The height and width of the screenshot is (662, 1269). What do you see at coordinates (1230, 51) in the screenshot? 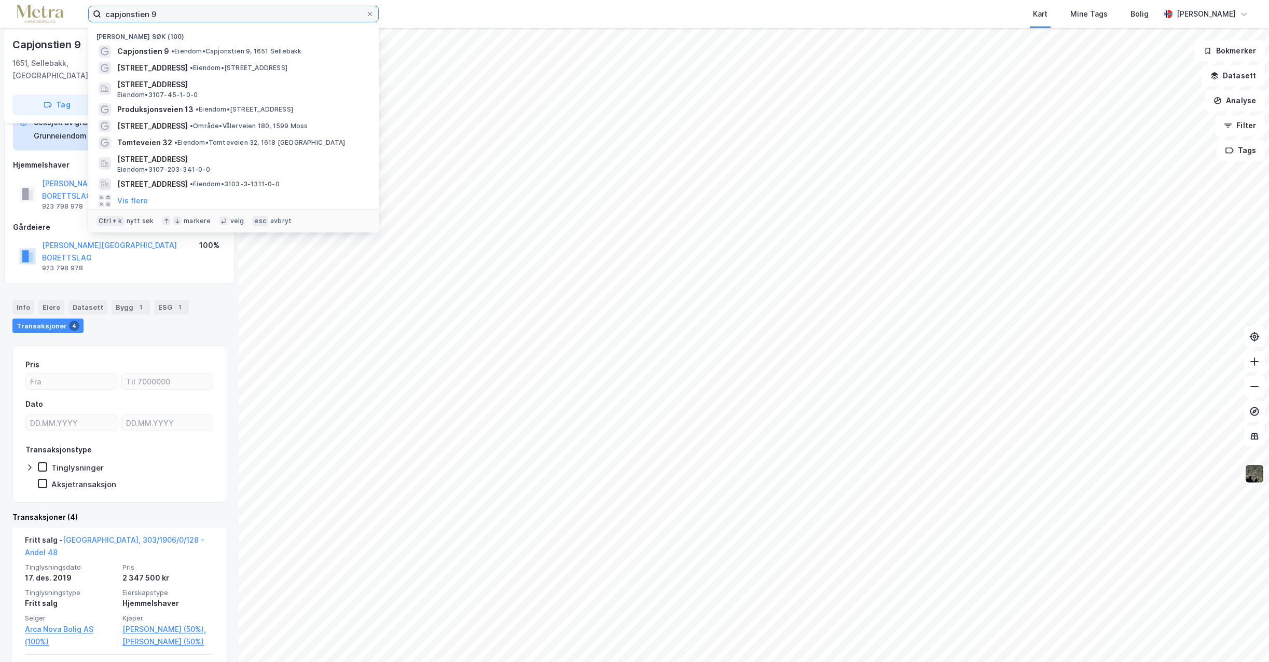
I see `button: Bokmerker` at bounding box center [1230, 51].